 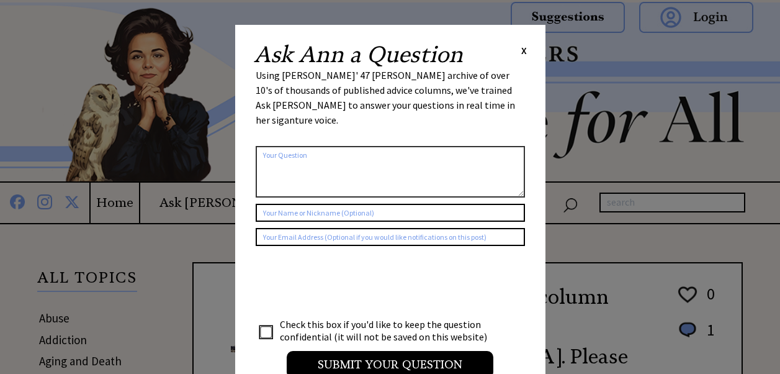 I want to click on span: X, so click(x=524, y=50).